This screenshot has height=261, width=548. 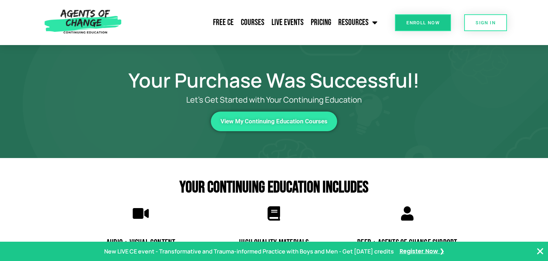 I want to click on span: Audio + Visual Content, so click(x=141, y=242).